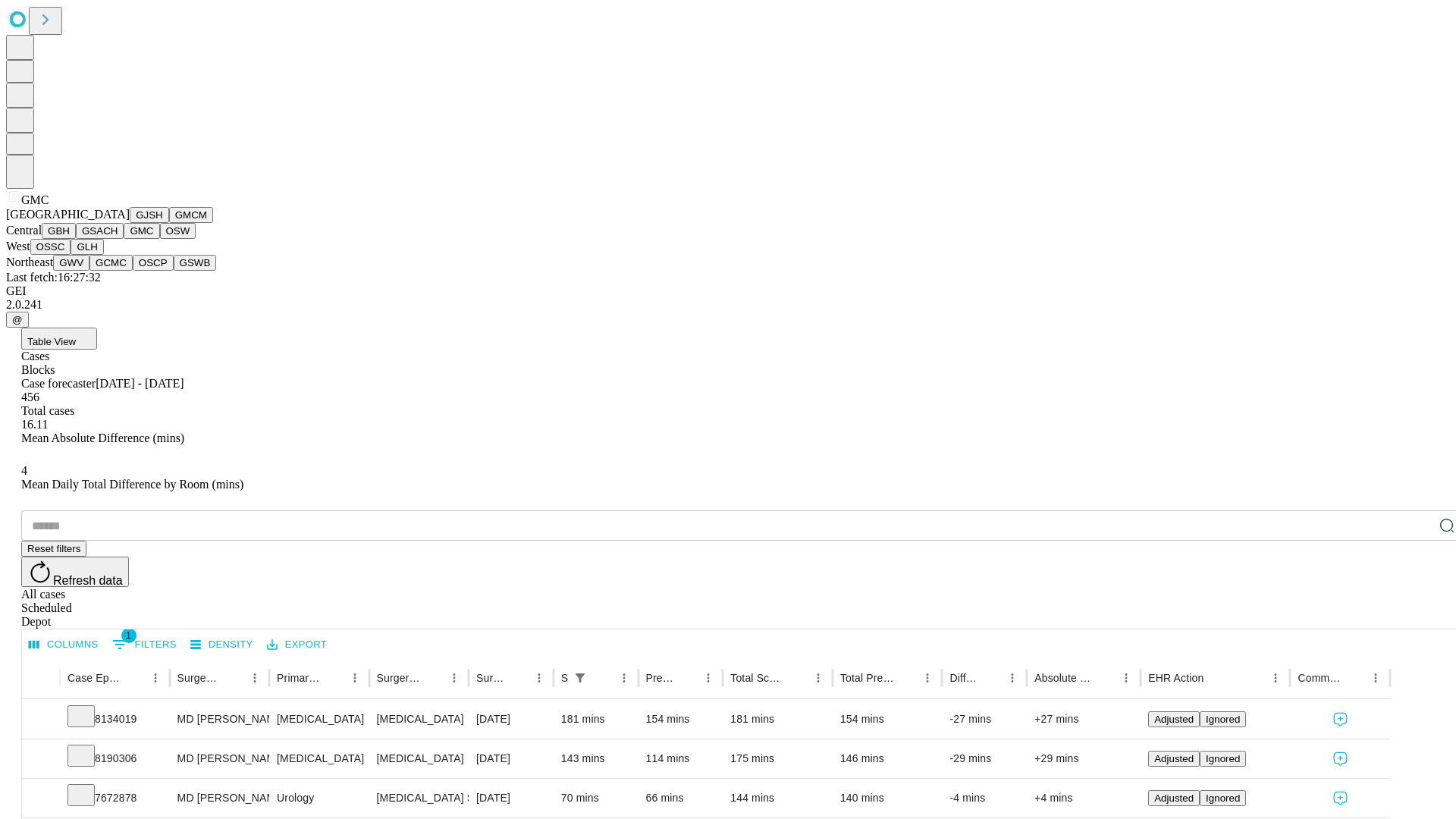 Image resolution: width=1456 pixels, height=819 pixels. Describe the element at coordinates (964, 677) in the screenshot. I see `div: Difference` at that location.